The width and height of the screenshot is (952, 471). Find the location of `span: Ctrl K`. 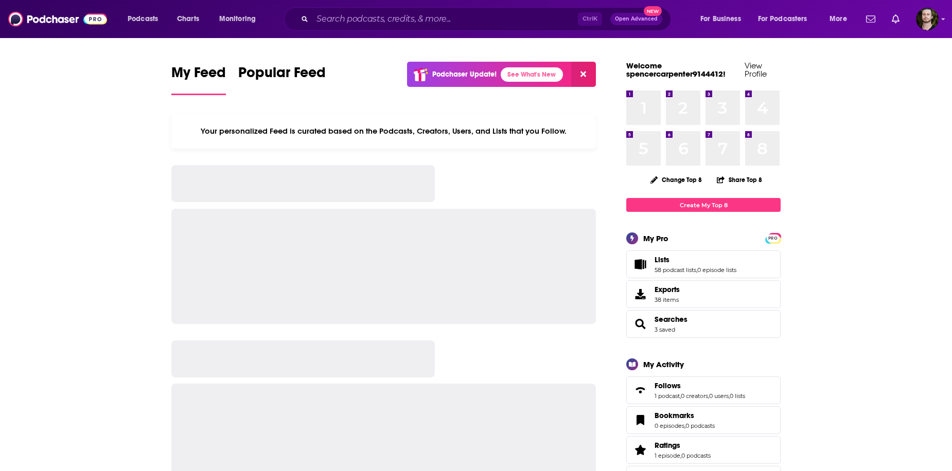

span: Ctrl K is located at coordinates (589, 19).